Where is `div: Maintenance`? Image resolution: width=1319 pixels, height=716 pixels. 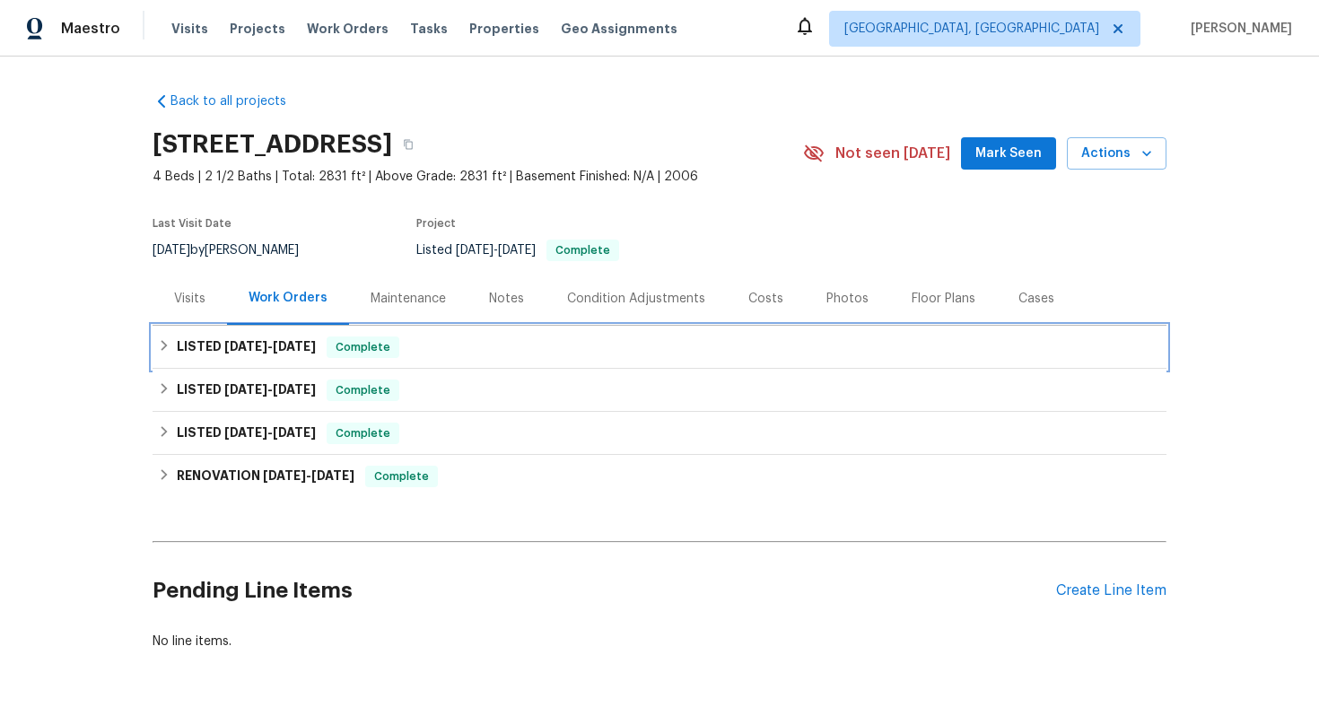
div: Maintenance is located at coordinates (408, 299).